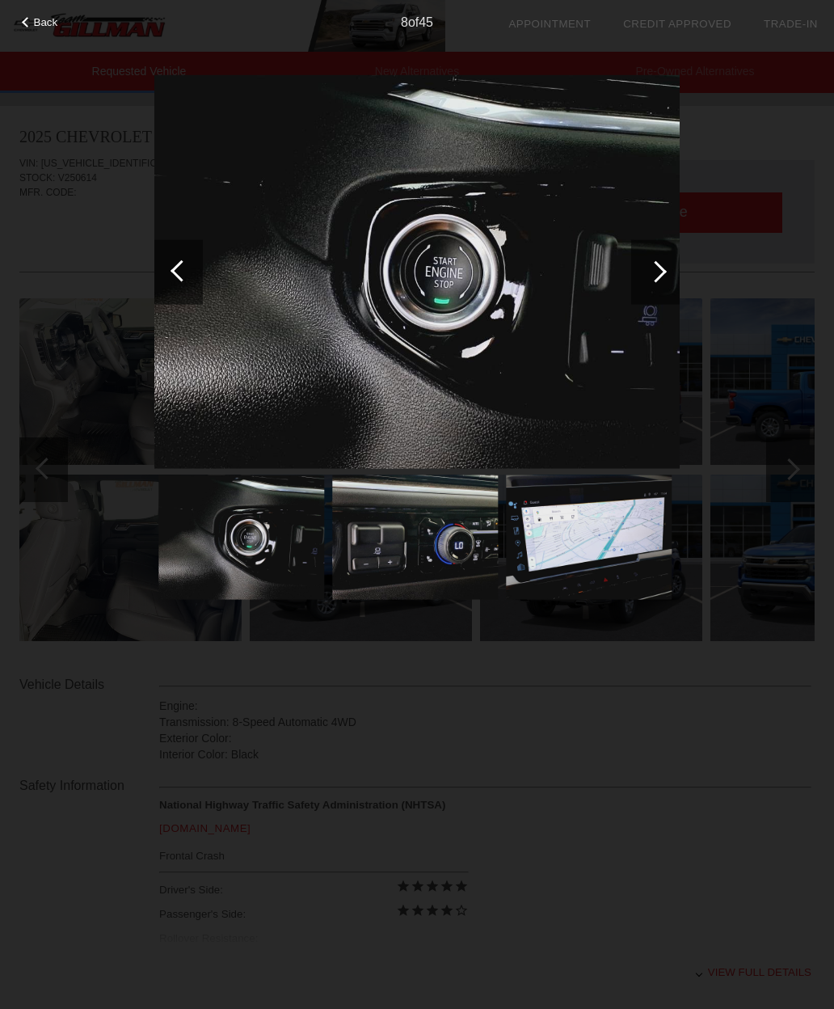  I want to click on a: Trade-In, so click(791, 23).